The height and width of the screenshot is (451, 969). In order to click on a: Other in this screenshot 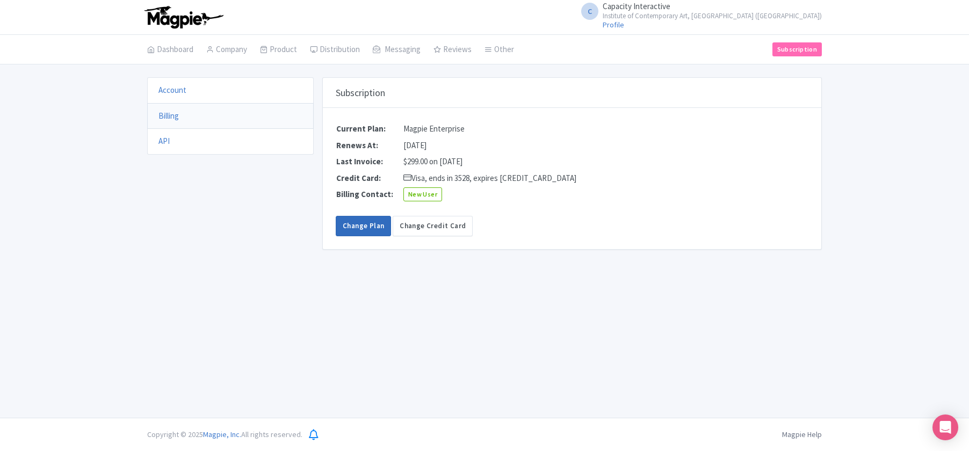, I will do `click(499, 50)`.